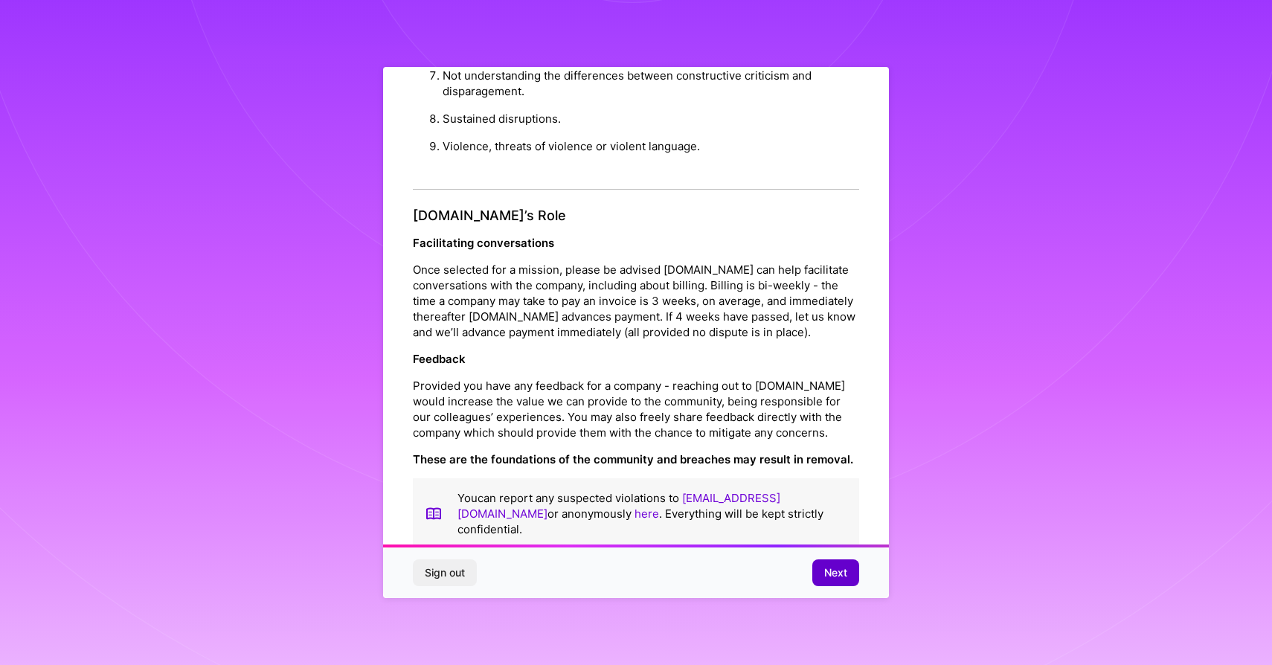  Describe the element at coordinates (651, 146) in the screenshot. I see `li: Violence, threats of violence or violent language.` at that location.